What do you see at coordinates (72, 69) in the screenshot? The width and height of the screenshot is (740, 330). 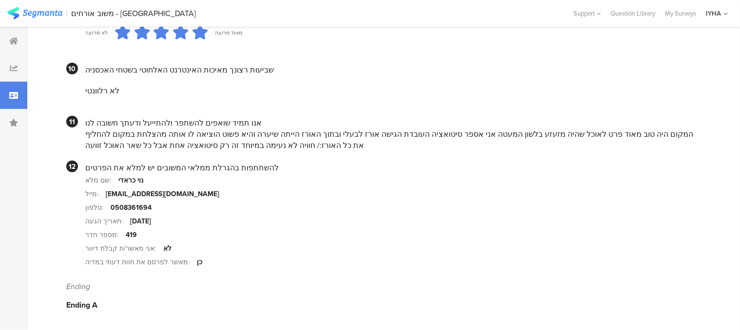 I see `div: 10` at bounding box center [72, 69].